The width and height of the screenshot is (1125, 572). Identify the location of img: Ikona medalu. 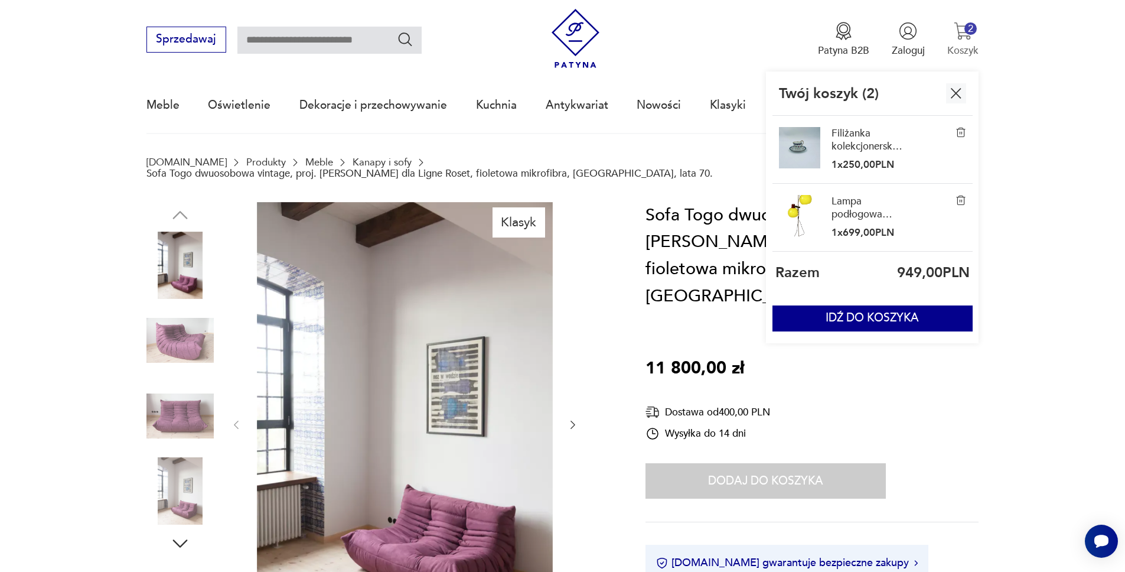
(843, 31).